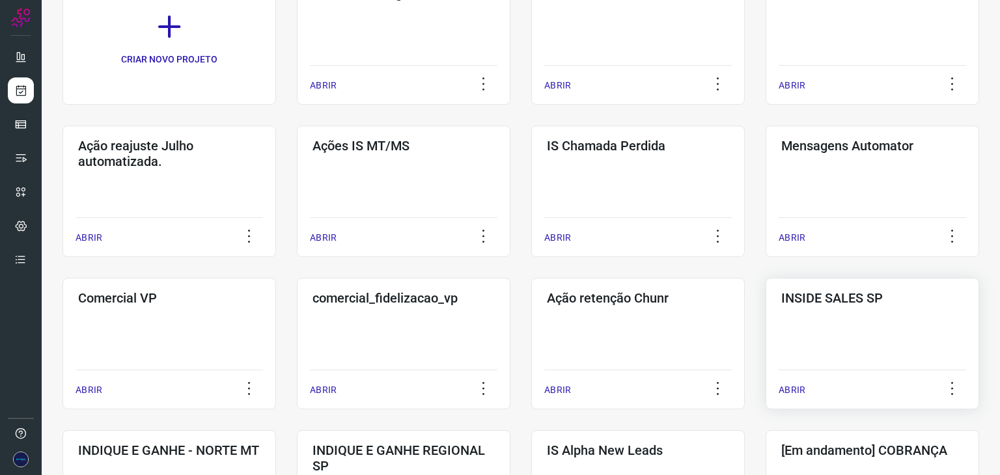 The image size is (1000, 475). What do you see at coordinates (404, 459) in the screenshot?
I see `h3: INDIQUE E GANHE REGIONAL SP` at bounding box center [404, 459].